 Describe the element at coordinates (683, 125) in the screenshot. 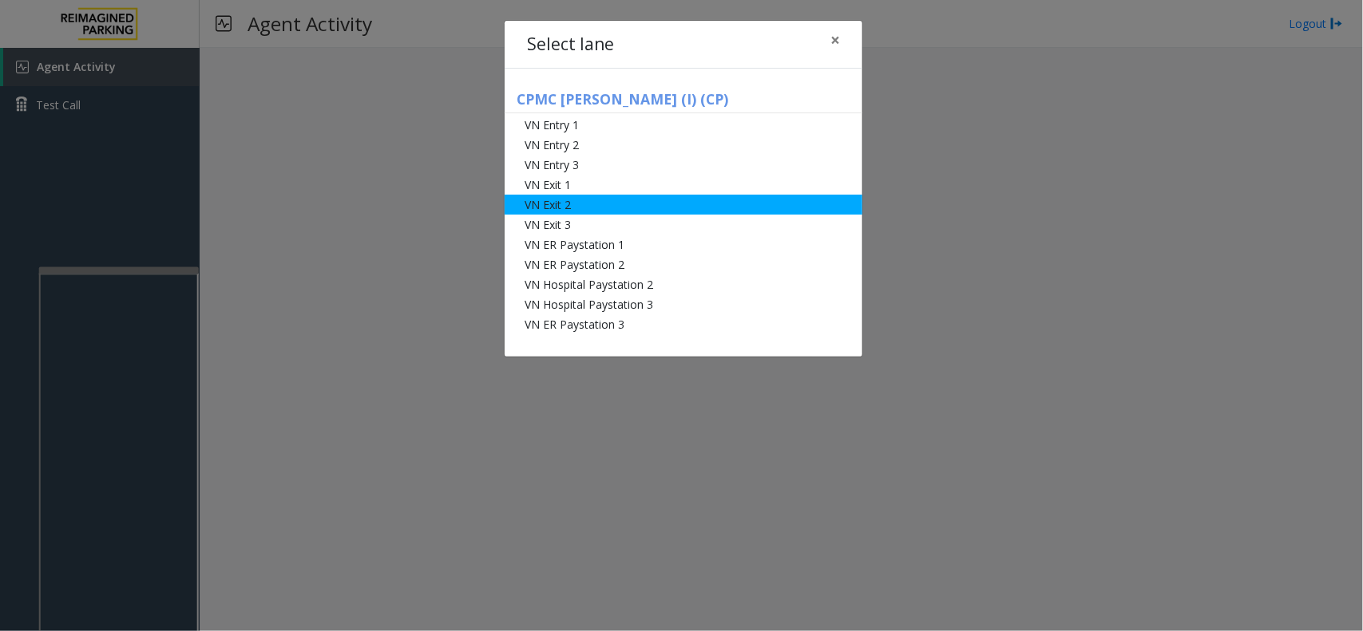

I see `li: VN Entry 1` at that location.